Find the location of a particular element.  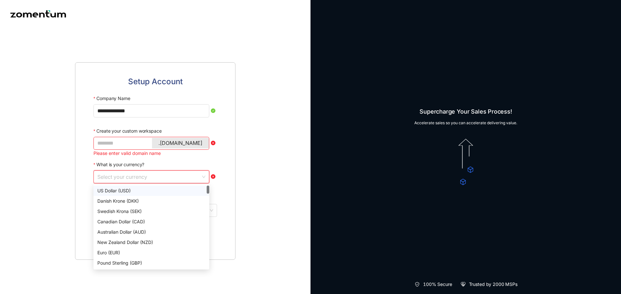

div: New Zealand Dollar (NZD) is located at coordinates (151, 243).